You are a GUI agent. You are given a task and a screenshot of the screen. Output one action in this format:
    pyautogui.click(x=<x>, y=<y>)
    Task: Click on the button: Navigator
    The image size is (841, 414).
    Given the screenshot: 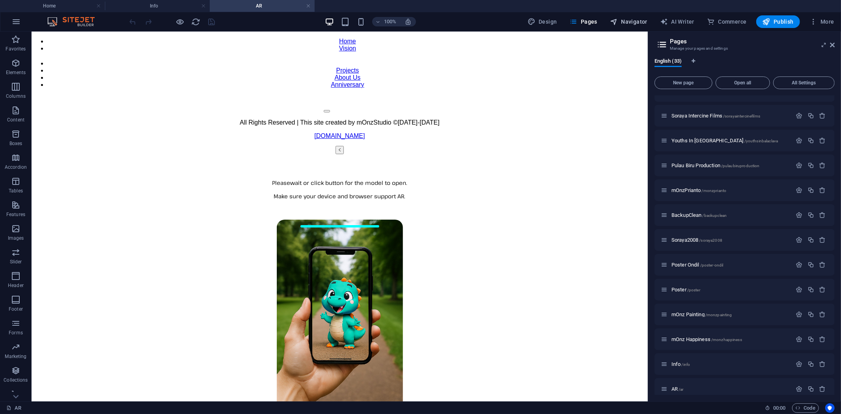 What is the action you would take?
    pyautogui.click(x=628, y=22)
    